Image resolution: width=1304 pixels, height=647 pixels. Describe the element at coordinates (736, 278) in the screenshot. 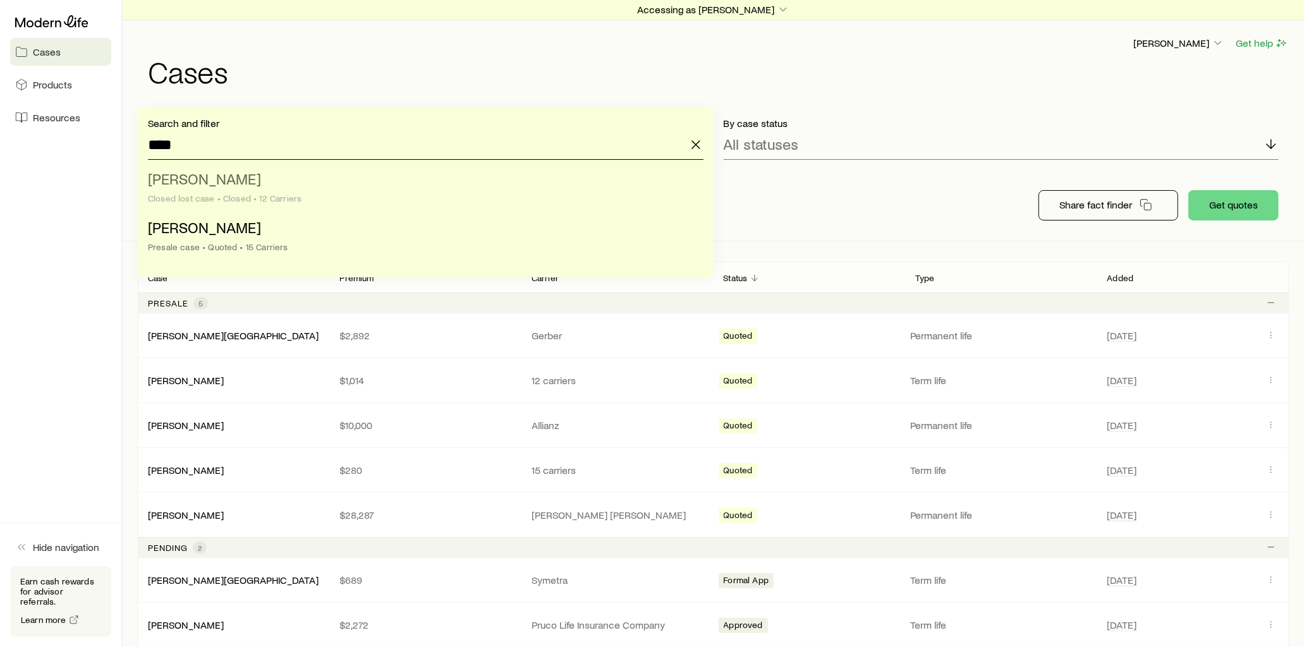

I see `p: Status` at that location.